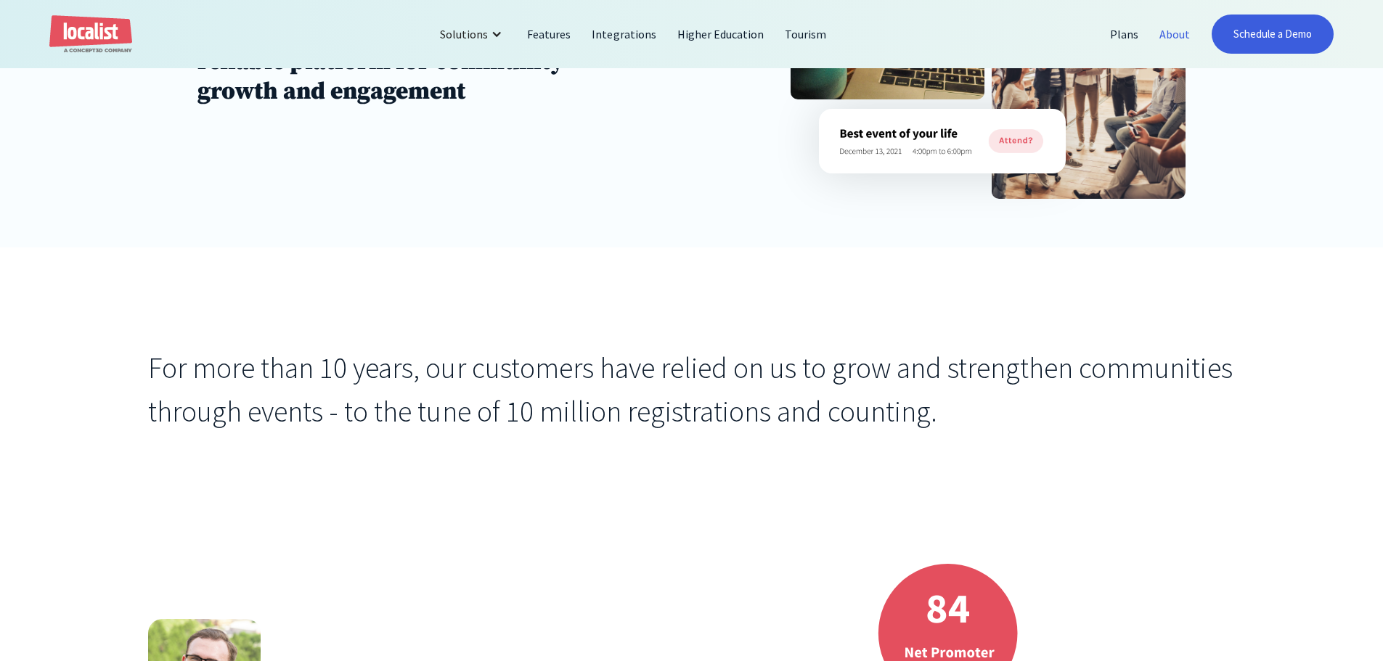  I want to click on a: About, so click(1175, 34).